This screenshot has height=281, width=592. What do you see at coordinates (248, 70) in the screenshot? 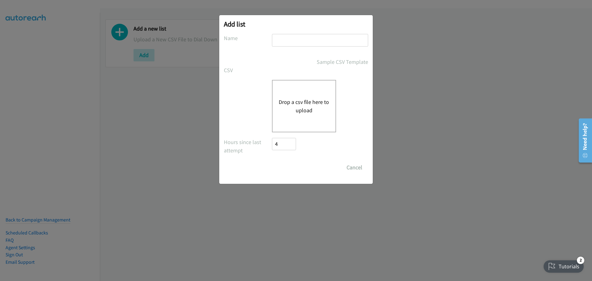
I see `label: CSV` at bounding box center [248, 70].